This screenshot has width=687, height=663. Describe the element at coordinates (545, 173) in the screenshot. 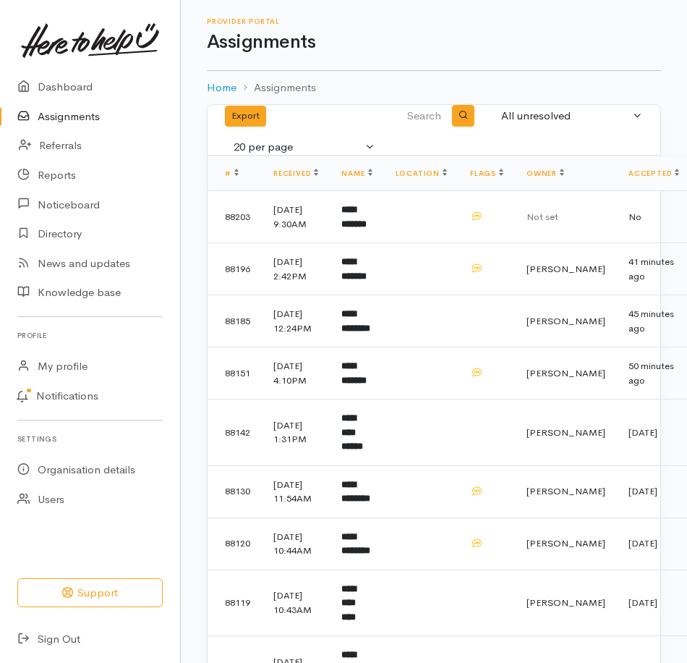

I see `a: Owner` at that location.